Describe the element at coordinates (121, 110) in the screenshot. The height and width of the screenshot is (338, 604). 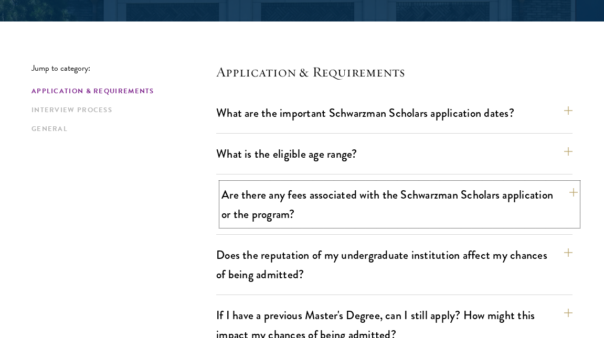
I see `a: Interview Process` at that location.